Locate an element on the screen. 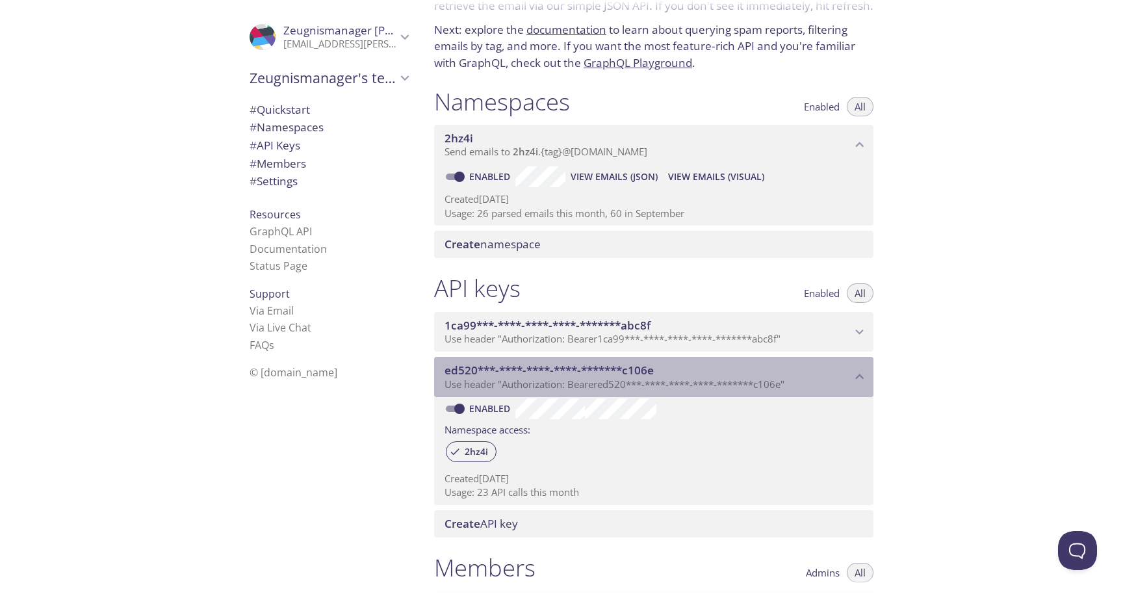  a: GraphQL API is located at coordinates (281, 231).